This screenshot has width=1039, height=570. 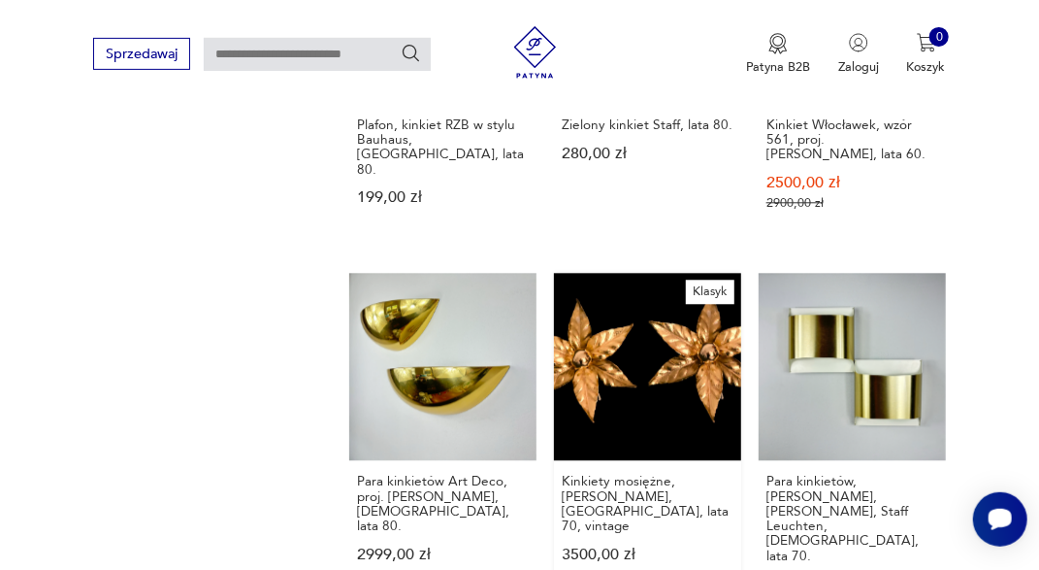 I want to click on a: Sprzedawaj, so click(x=141, y=55).